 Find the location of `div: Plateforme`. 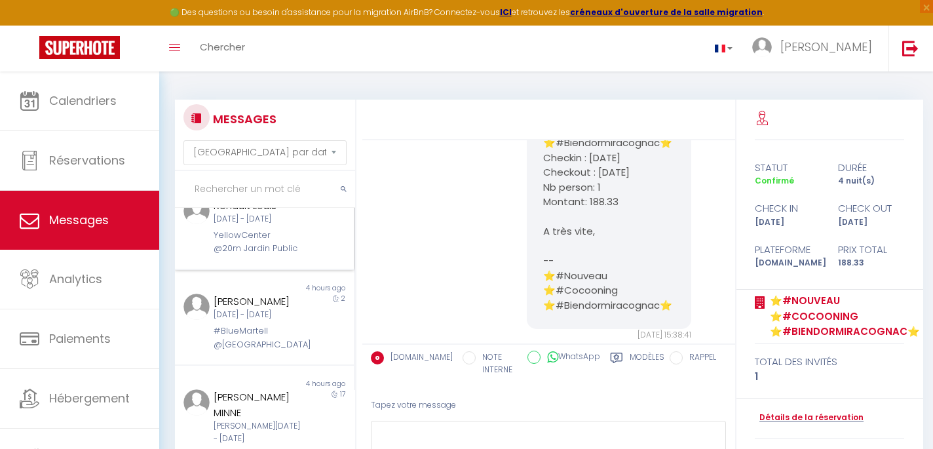

div: Plateforme is located at coordinates (787, 250).